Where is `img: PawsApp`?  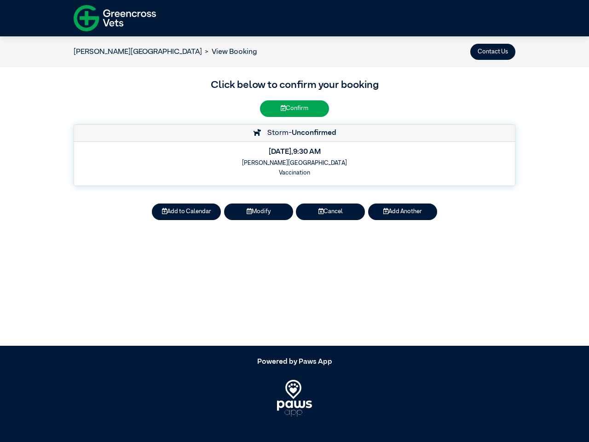
img: PawsApp is located at coordinates (294, 398).